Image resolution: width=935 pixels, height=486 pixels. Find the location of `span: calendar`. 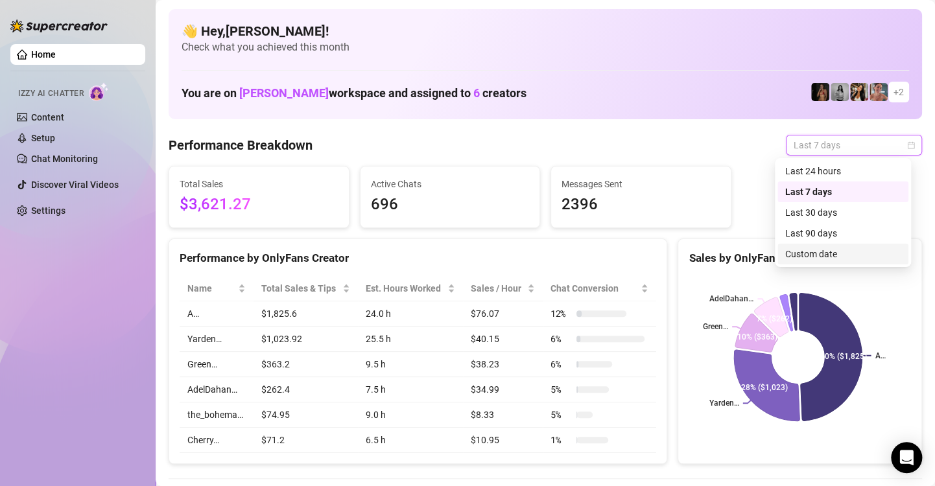

span: calendar is located at coordinates (911, 145).